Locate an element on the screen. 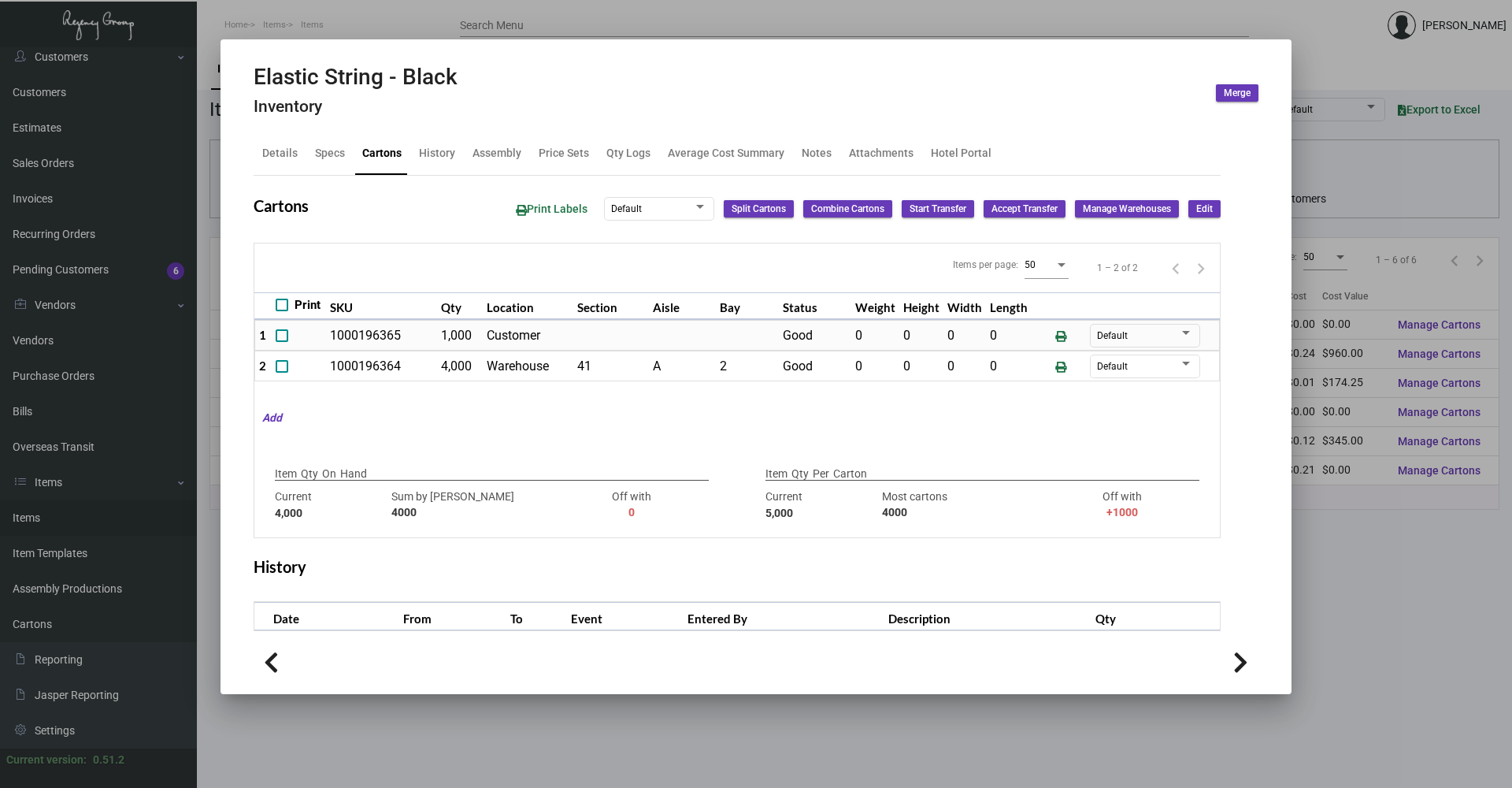 This screenshot has height=788, width=1512. th: From is located at coordinates (453, 616).